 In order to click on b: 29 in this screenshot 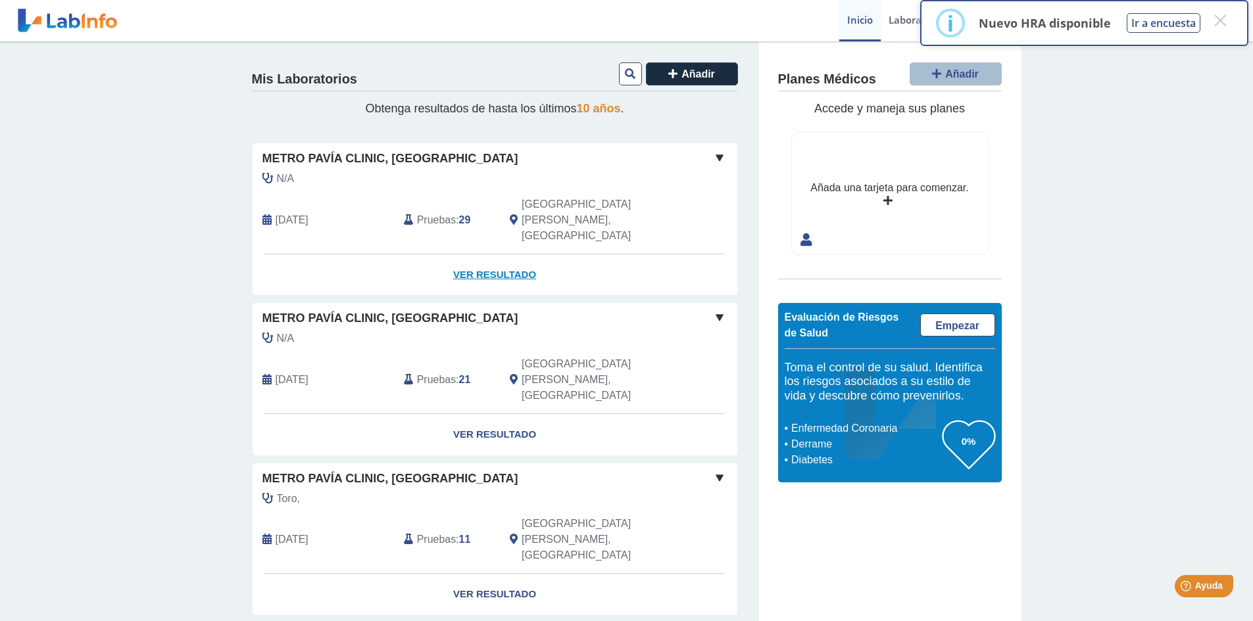, I will do `click(465, 220)`.